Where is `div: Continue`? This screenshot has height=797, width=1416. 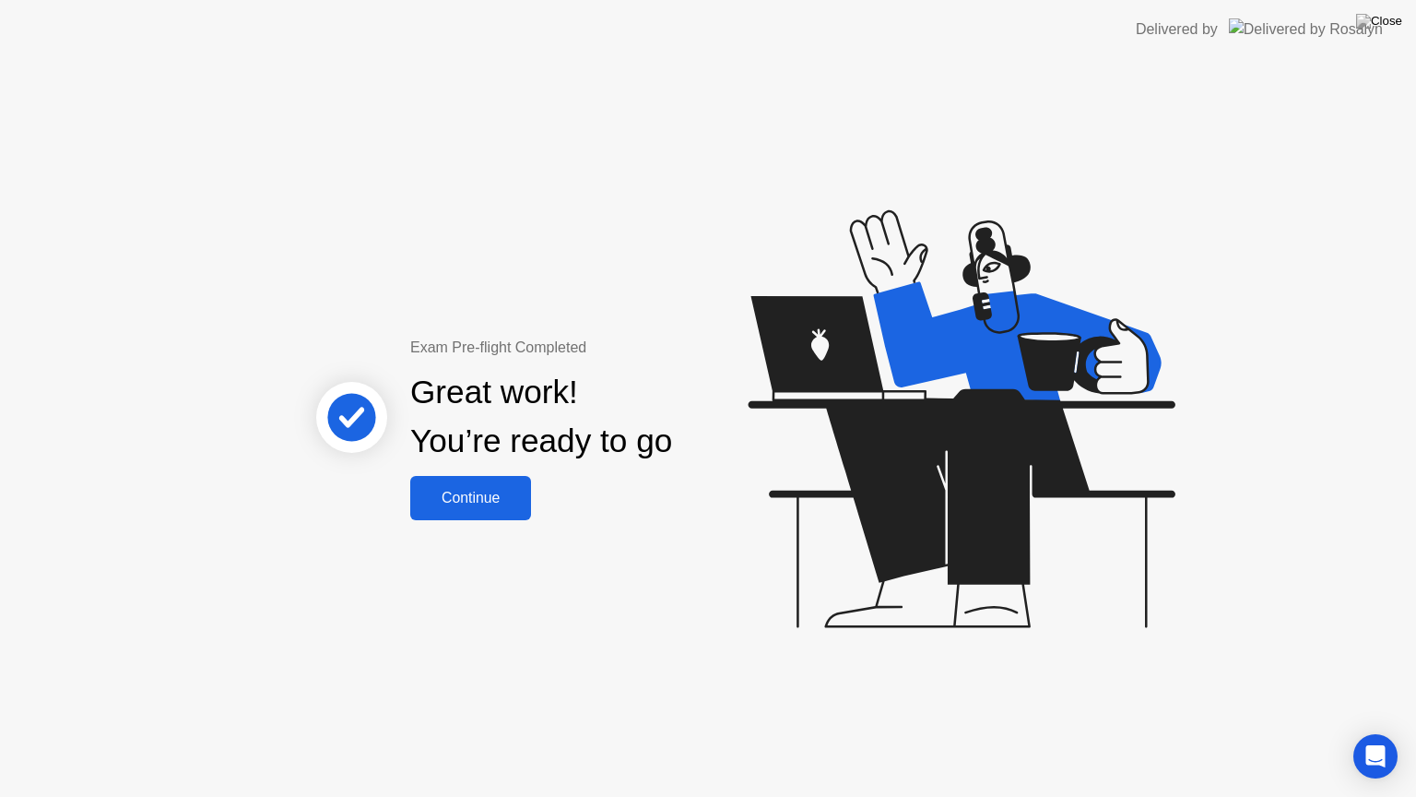 div: Continue is located at coordinates (470, 498).